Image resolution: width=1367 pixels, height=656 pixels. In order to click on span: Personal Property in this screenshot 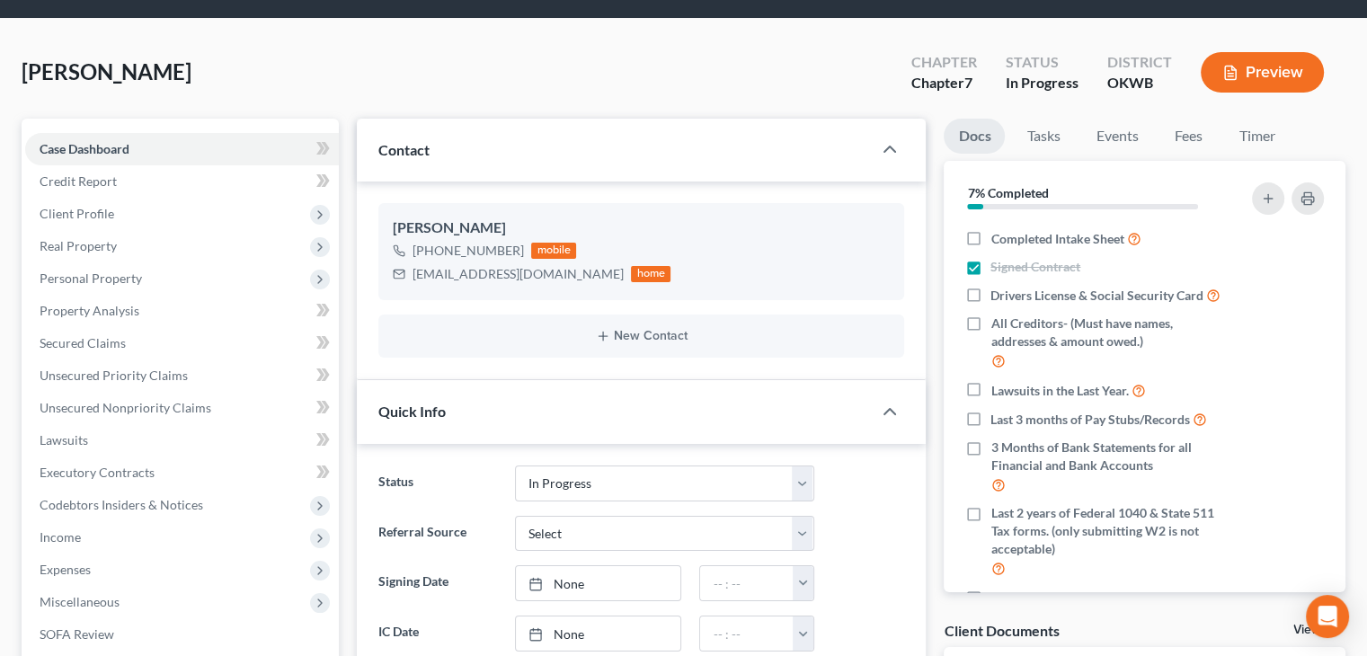, I will do `click(91, 278)`.